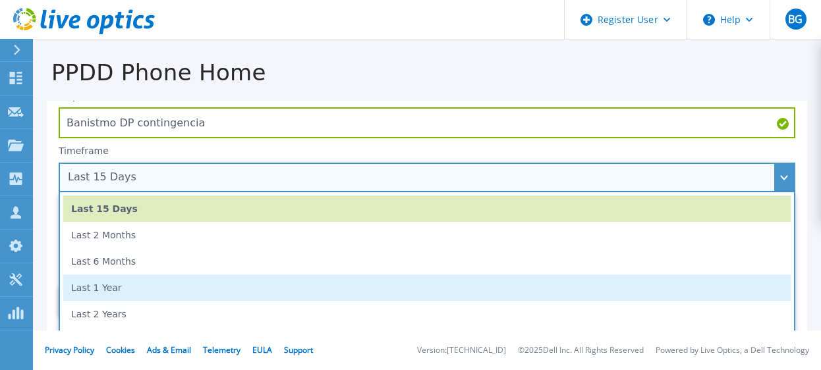 This screenshot has height=370, width=821. I want to click on li: Last 2 Years, so click(427, 314).